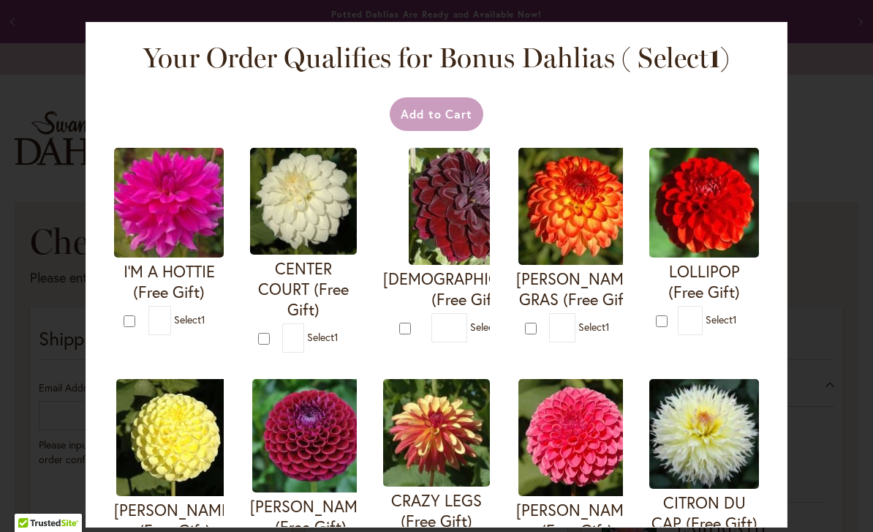  I want to click on img: MARDY GRAS (Free Gift), so click(577, 206).